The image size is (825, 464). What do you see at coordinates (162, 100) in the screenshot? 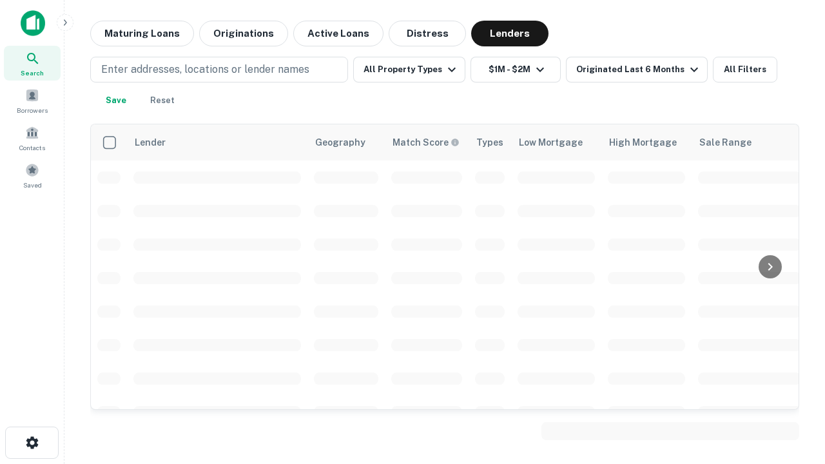
I see `button: Reset` at bounding box center [162, 100].